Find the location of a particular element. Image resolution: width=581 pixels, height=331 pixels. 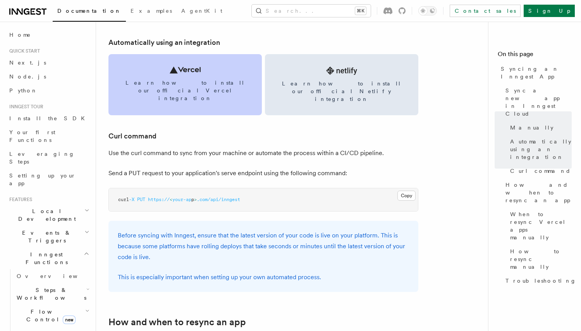

span: Setting up your app is located at coordinates (43, 180).